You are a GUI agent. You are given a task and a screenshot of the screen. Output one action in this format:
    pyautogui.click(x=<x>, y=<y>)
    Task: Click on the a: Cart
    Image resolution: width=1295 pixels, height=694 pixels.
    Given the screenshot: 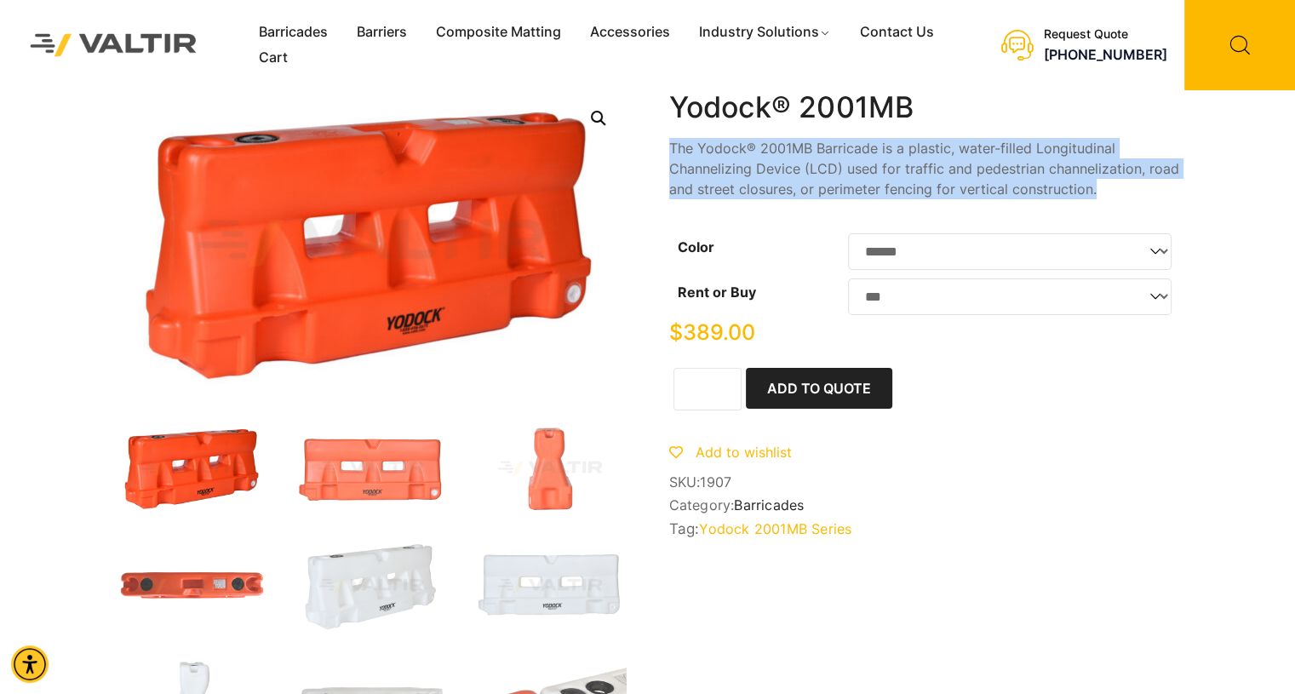 What is the action you would take?
    pyautogui.click(x=273, y=58)
    